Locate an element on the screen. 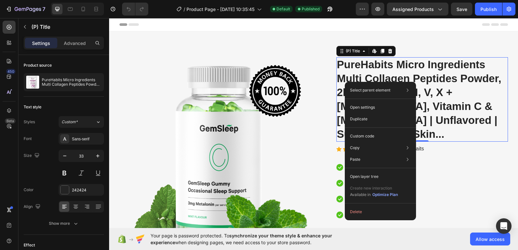  div: Color is located at coordinates (29, 190).